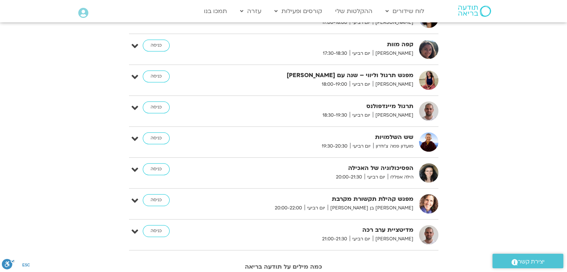  I want to click on a: תמכו בנו, so click(215, 11).